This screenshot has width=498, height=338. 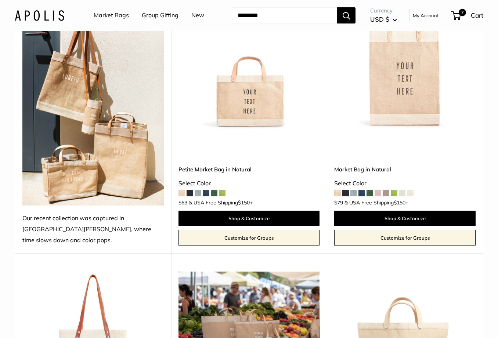 What do you see at coordinates (111, 15) in the screenshot?
I see `a: Market Bags` at bounding box center [111, 15].